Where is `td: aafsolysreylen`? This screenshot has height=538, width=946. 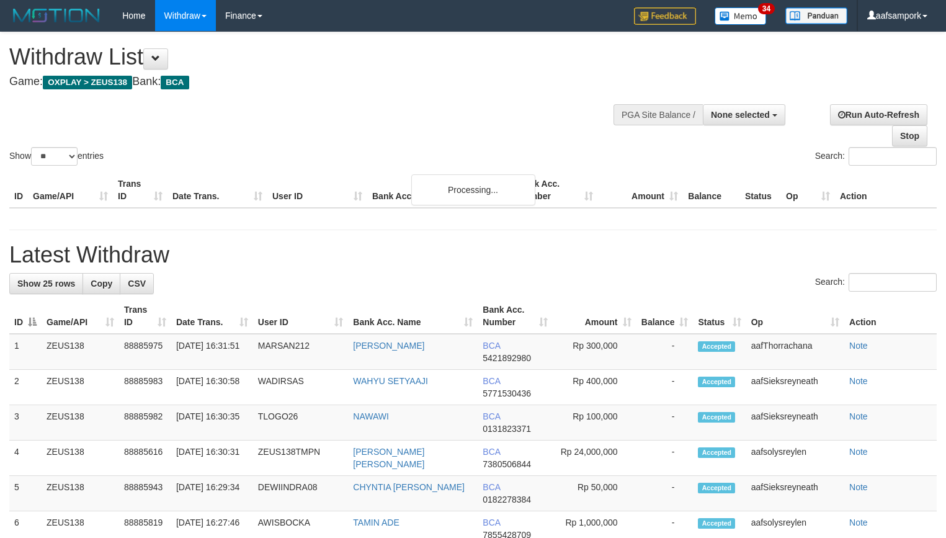
td: aafsolysreylen is located at coordinates (795, 458).